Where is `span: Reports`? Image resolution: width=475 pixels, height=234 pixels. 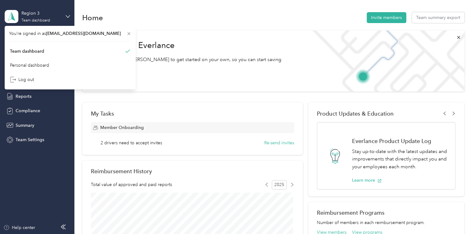 span: Reports is located at coordinates (23, 96).